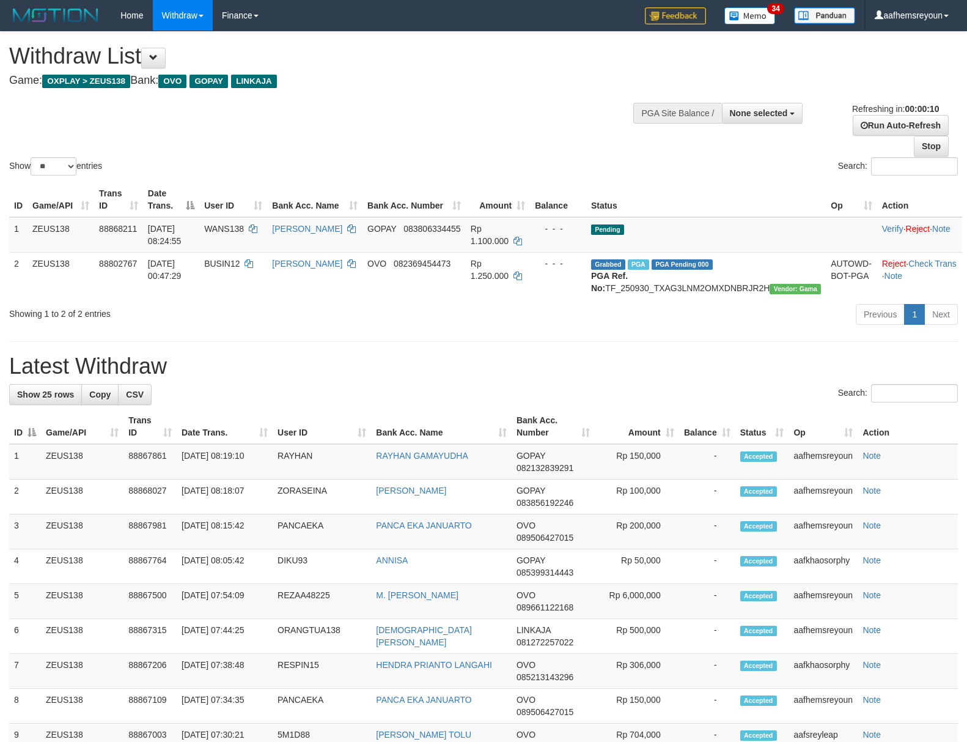 The height and width of the screenshot is (742, 967). What do you see at coordinates (922, 109) in the screenshot?
I see `strong: 00:00:10` at bounding box center [922, 109].